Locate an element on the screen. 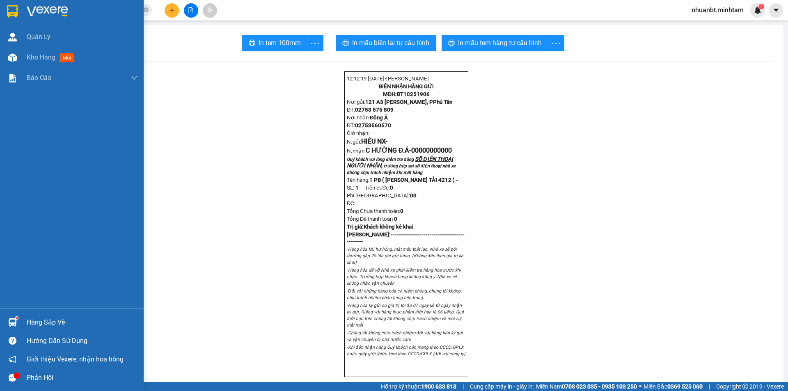  span: close-circle is located at coordinates (146, 10).